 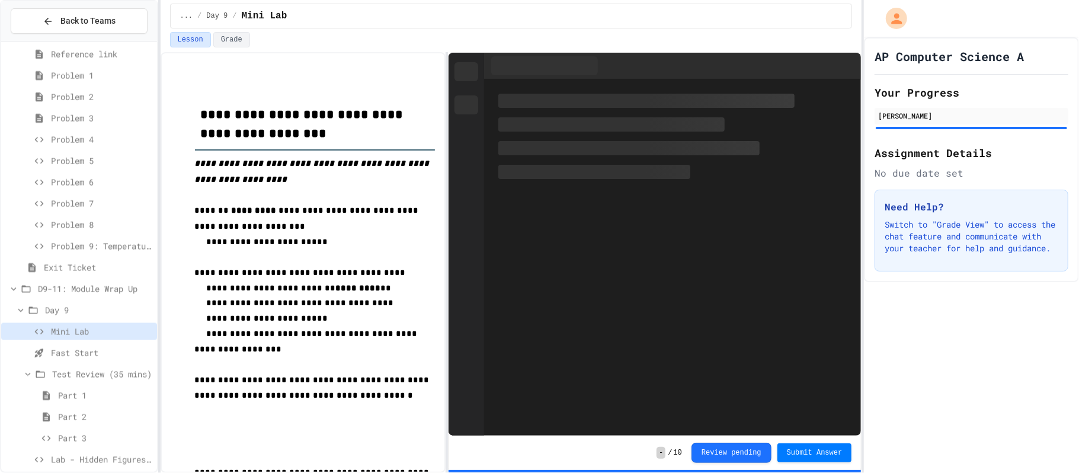 What do you see at coordinates (105, 417) in the screenshot?
I see `span: Part 2` at bounding box center [105, 417].